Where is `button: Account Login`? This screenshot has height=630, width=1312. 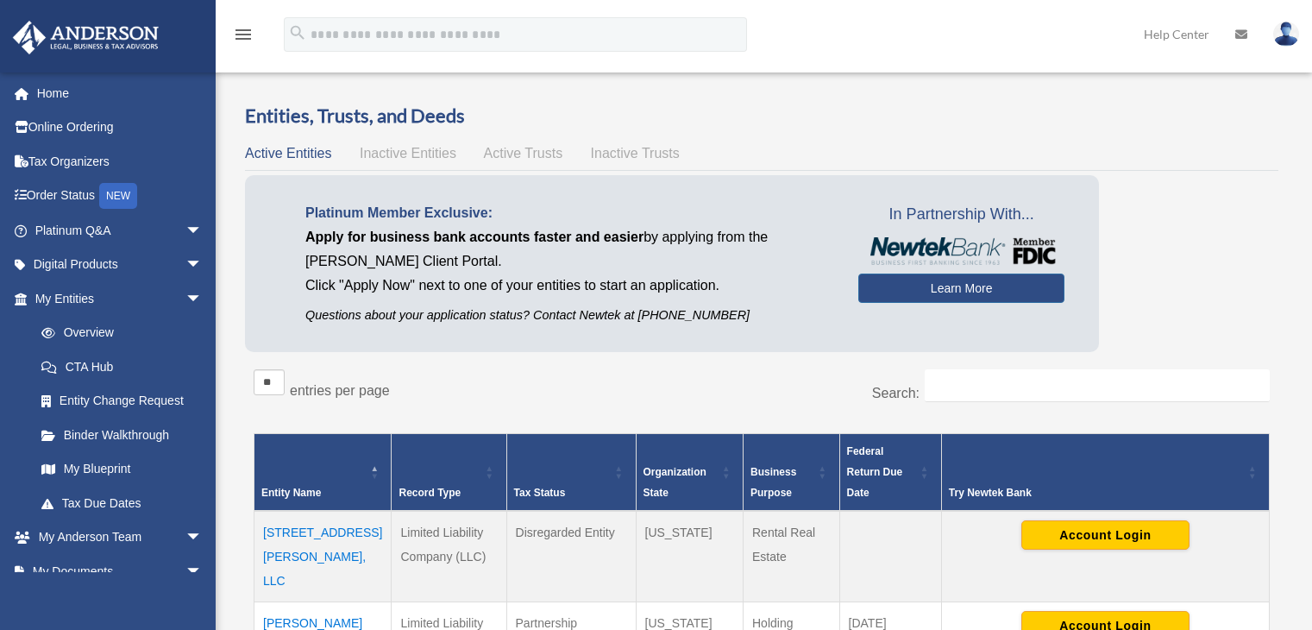 button: Account Login is located at coordinates (1105, 535).